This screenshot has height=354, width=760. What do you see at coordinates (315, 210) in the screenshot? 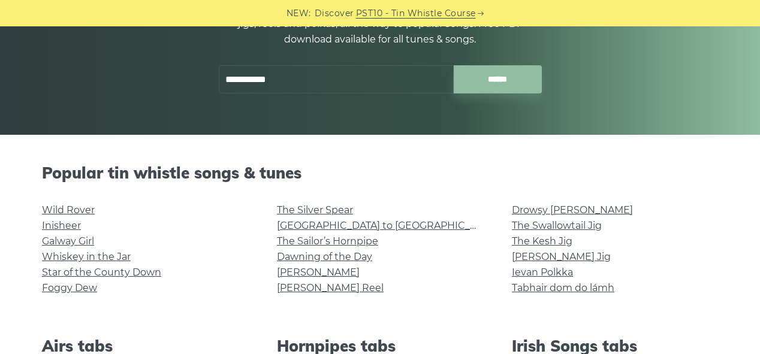
I see `a: The Silver Spear` at bounding box center [315, 210].